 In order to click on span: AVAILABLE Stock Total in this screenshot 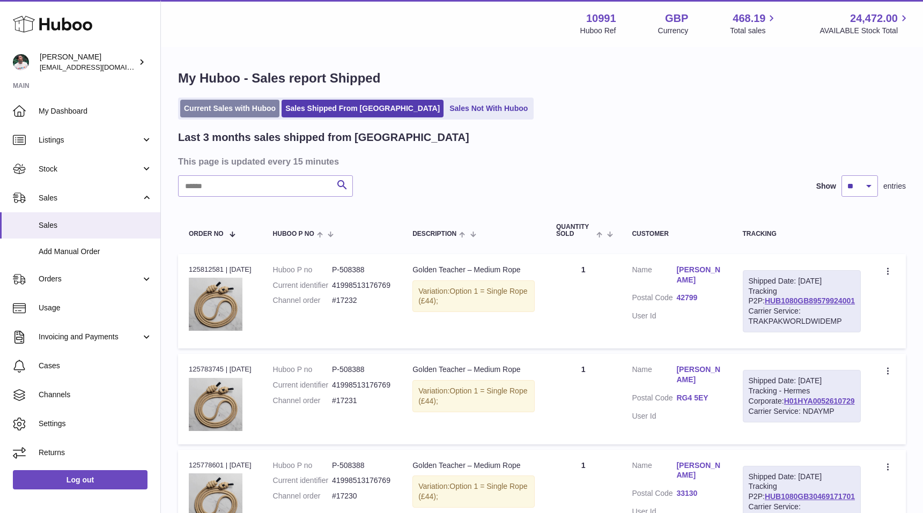, I will do `click(865, 31)`.